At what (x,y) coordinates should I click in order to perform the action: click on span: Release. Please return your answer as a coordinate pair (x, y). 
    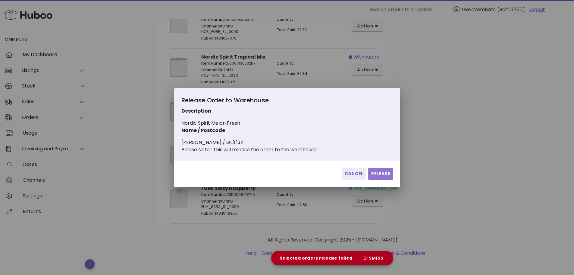
    Looking at the image, I should click on (380, 173).